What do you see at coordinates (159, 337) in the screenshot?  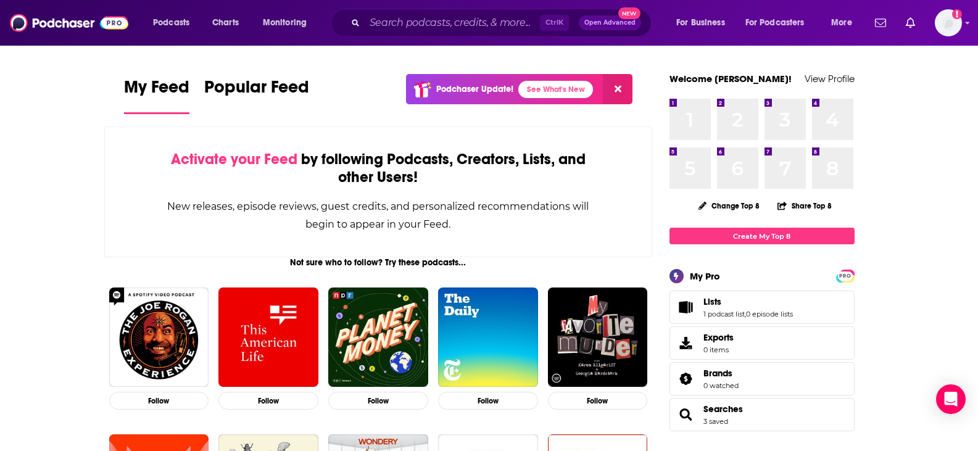 I see `a: The Joe Rogan Experience` at bounding box center [159, 337].